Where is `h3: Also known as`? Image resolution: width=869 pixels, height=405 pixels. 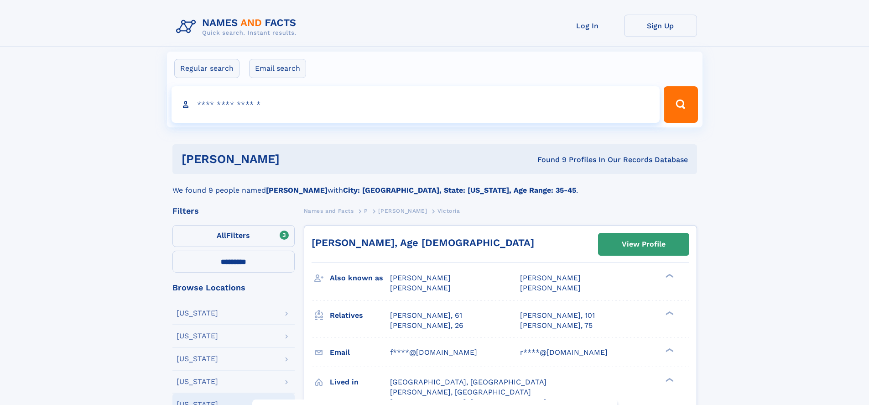 h3: Also known as is located at coordinates (360, 278).